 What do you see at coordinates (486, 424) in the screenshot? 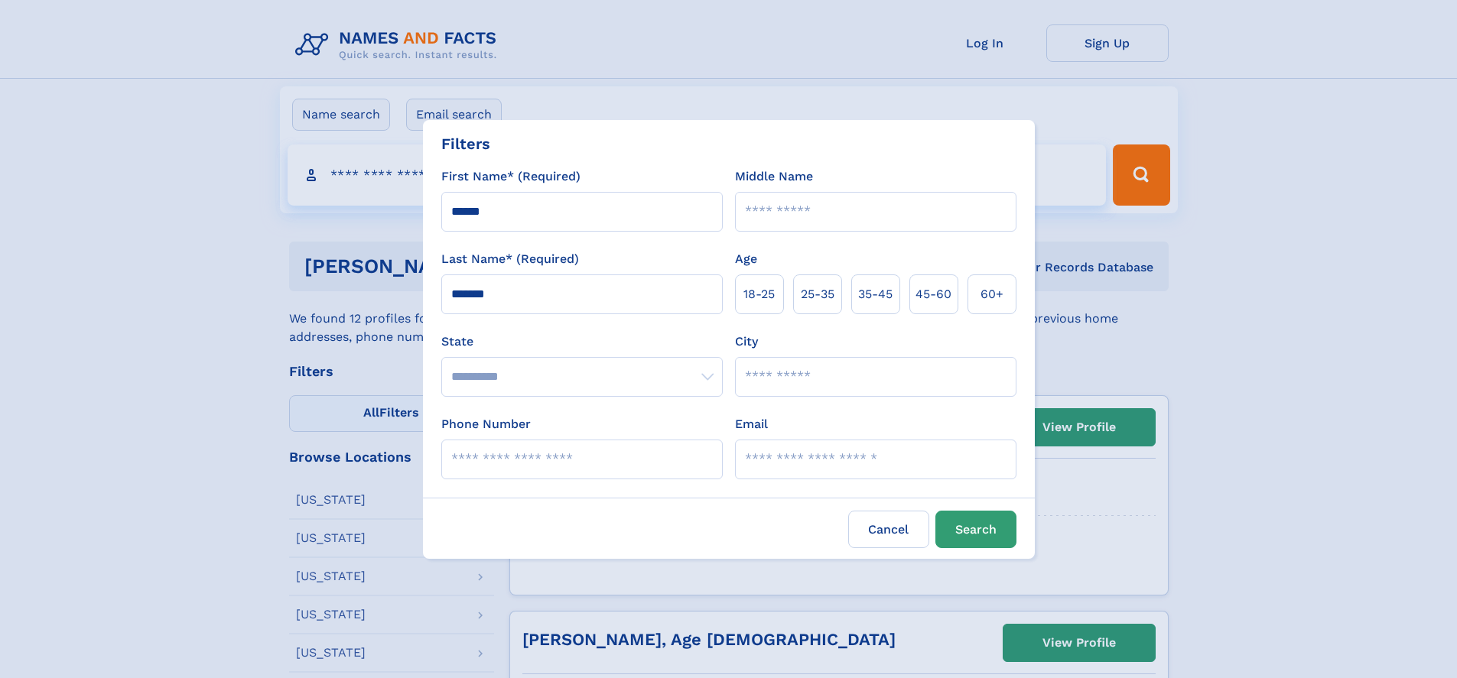
I see `label: Phone Number` at bounding box center [486, 424].